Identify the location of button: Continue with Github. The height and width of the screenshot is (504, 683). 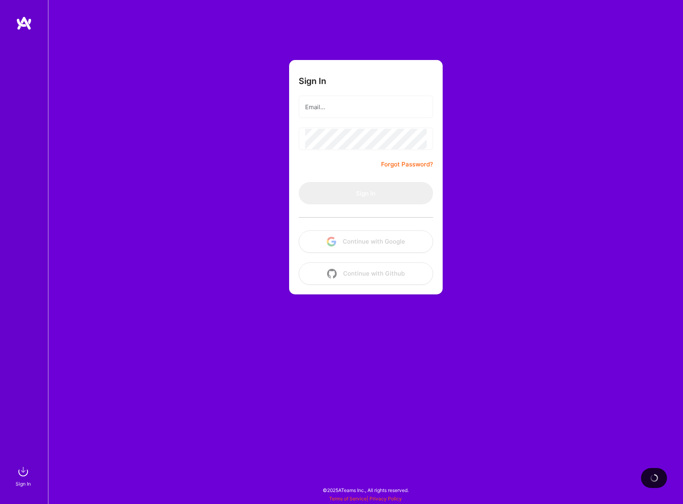
(366, 273).